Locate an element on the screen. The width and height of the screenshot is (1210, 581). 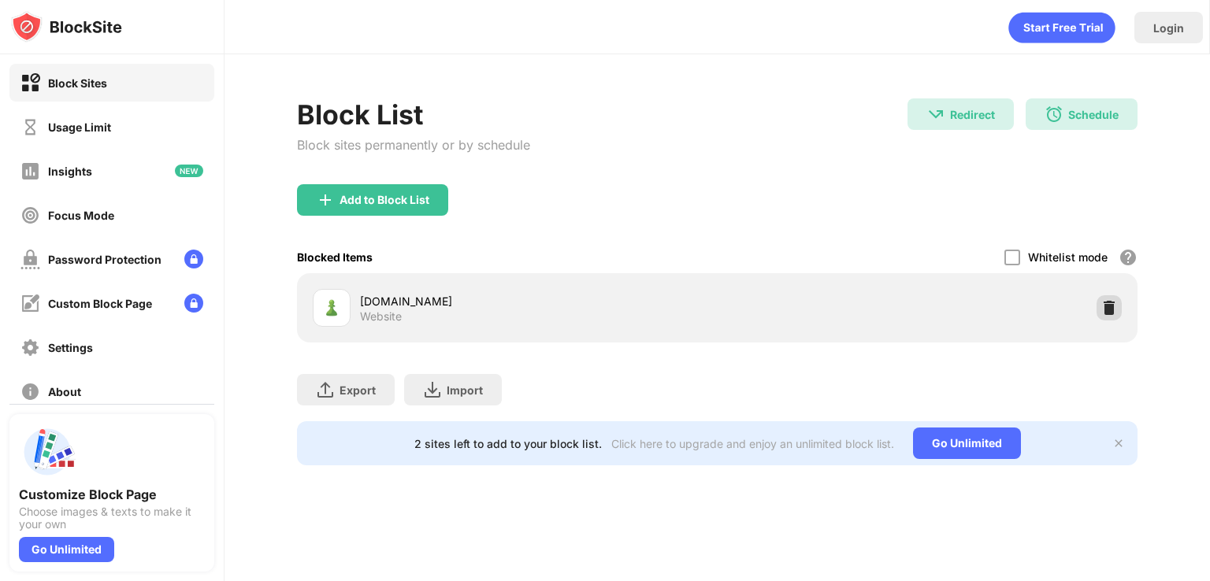
div: Custom Block Page is located at coordinates (100, 303).